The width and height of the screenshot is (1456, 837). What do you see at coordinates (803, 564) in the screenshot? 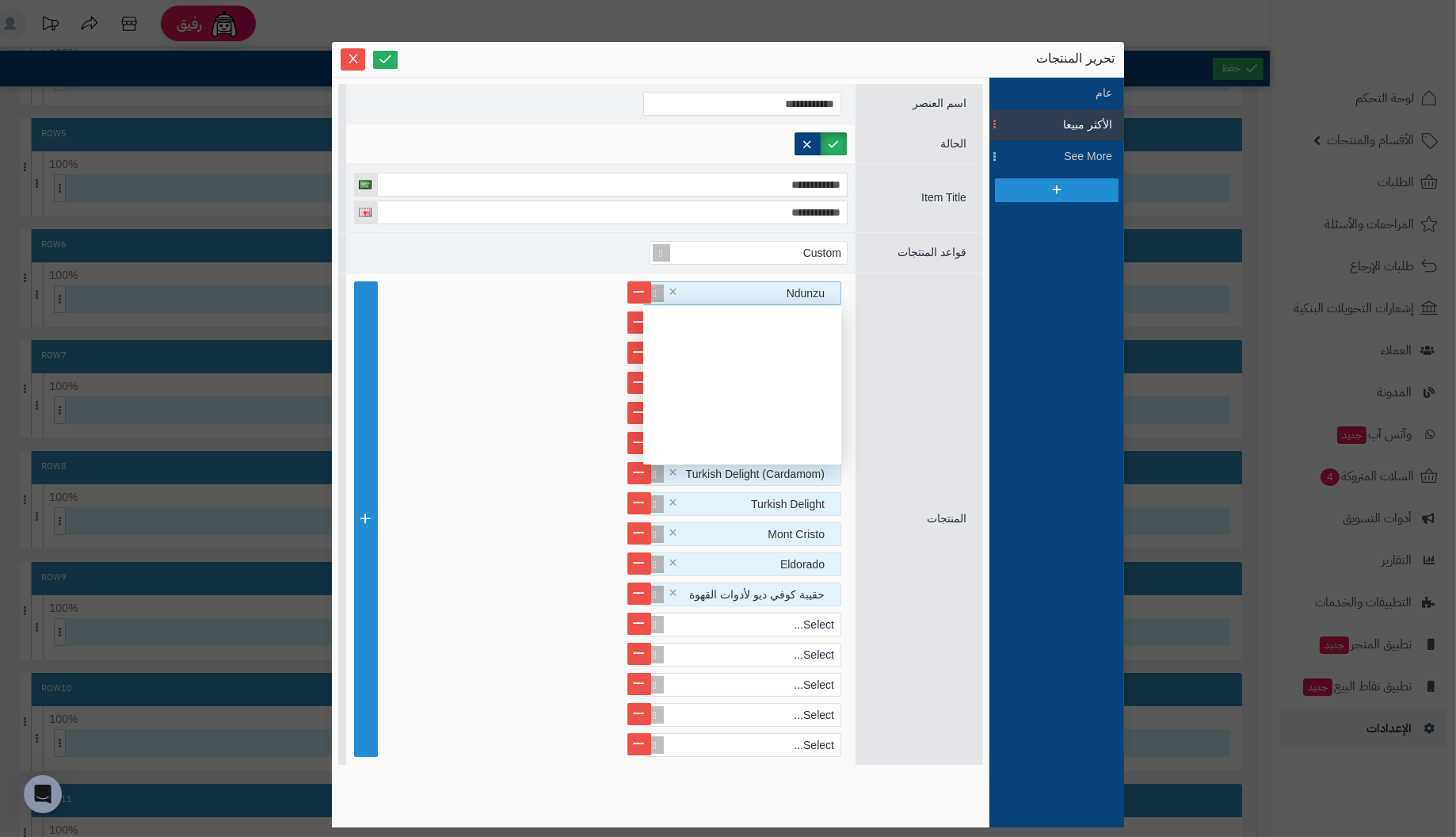
I see `span: Eldorado` at bounding box center [803, 564].